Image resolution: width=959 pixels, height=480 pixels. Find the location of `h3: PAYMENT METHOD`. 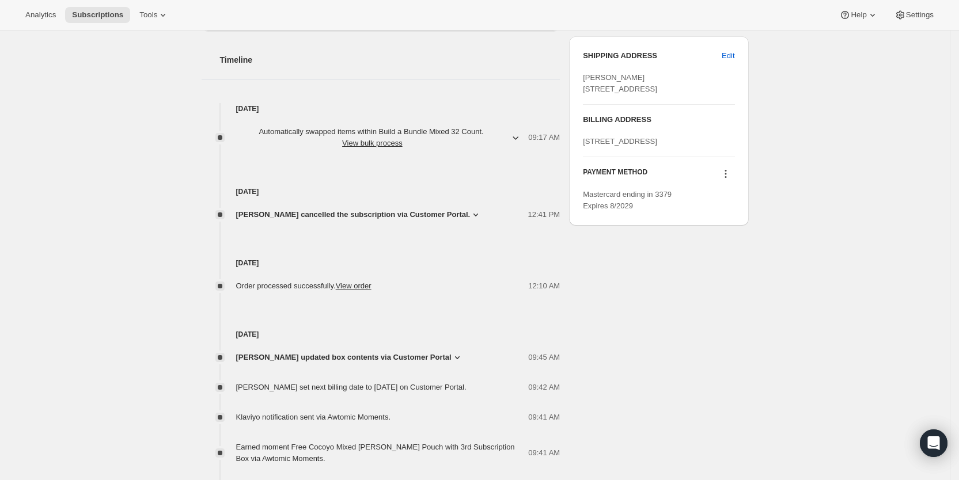

h3: PAYMENT METHOD is located at coordinates (615, 175).